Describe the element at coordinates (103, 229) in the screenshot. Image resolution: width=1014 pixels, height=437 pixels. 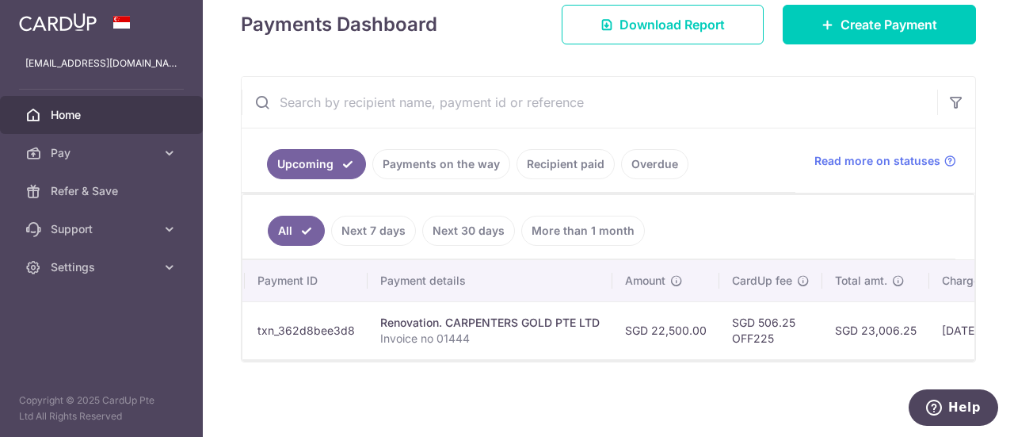
I see `span: Support` at that location.